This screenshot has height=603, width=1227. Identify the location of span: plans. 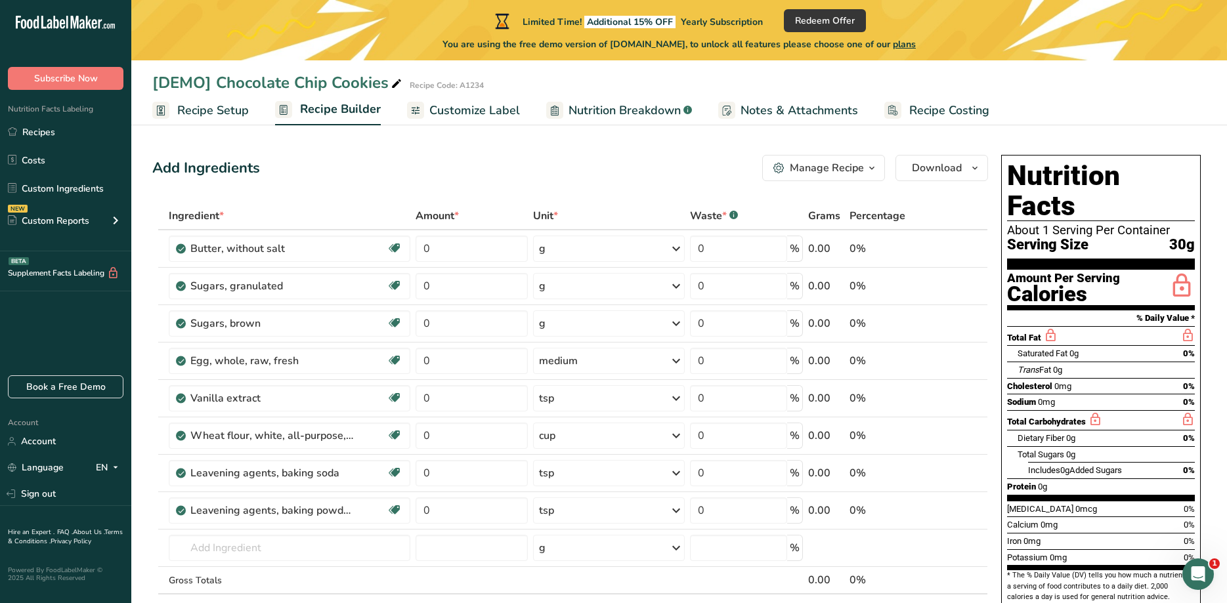
(904, 44).